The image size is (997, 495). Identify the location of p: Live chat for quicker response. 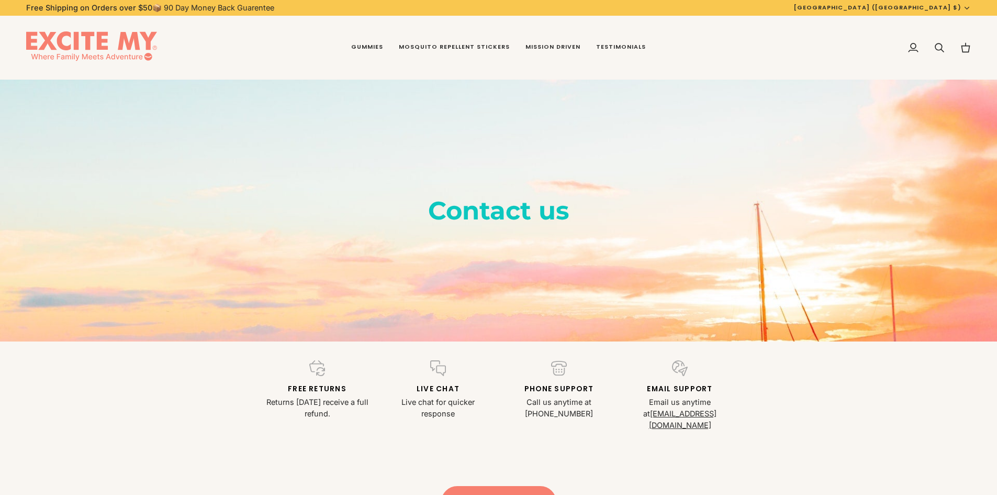
(438, 408).